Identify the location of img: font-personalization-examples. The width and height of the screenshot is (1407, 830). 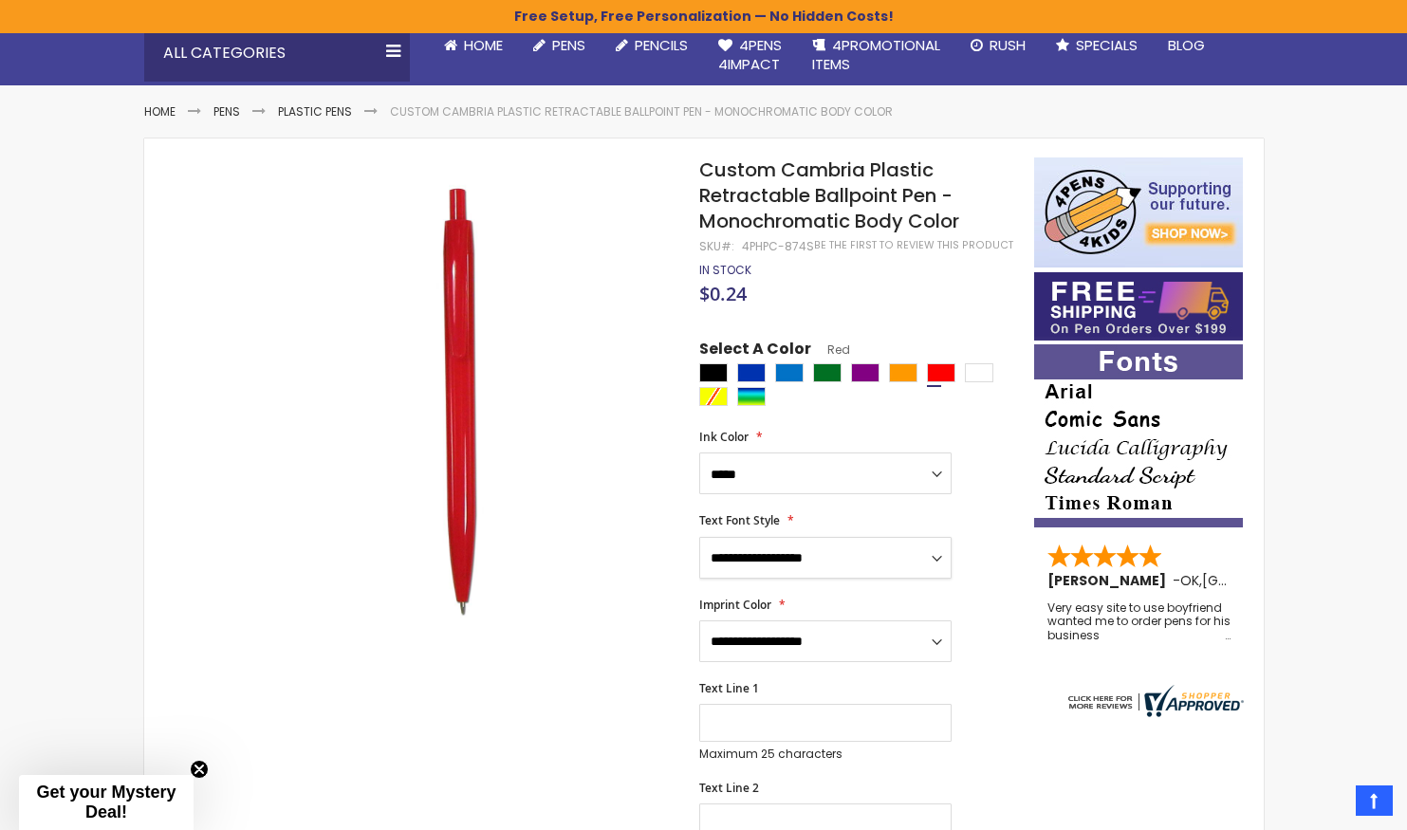
(1139, 436).